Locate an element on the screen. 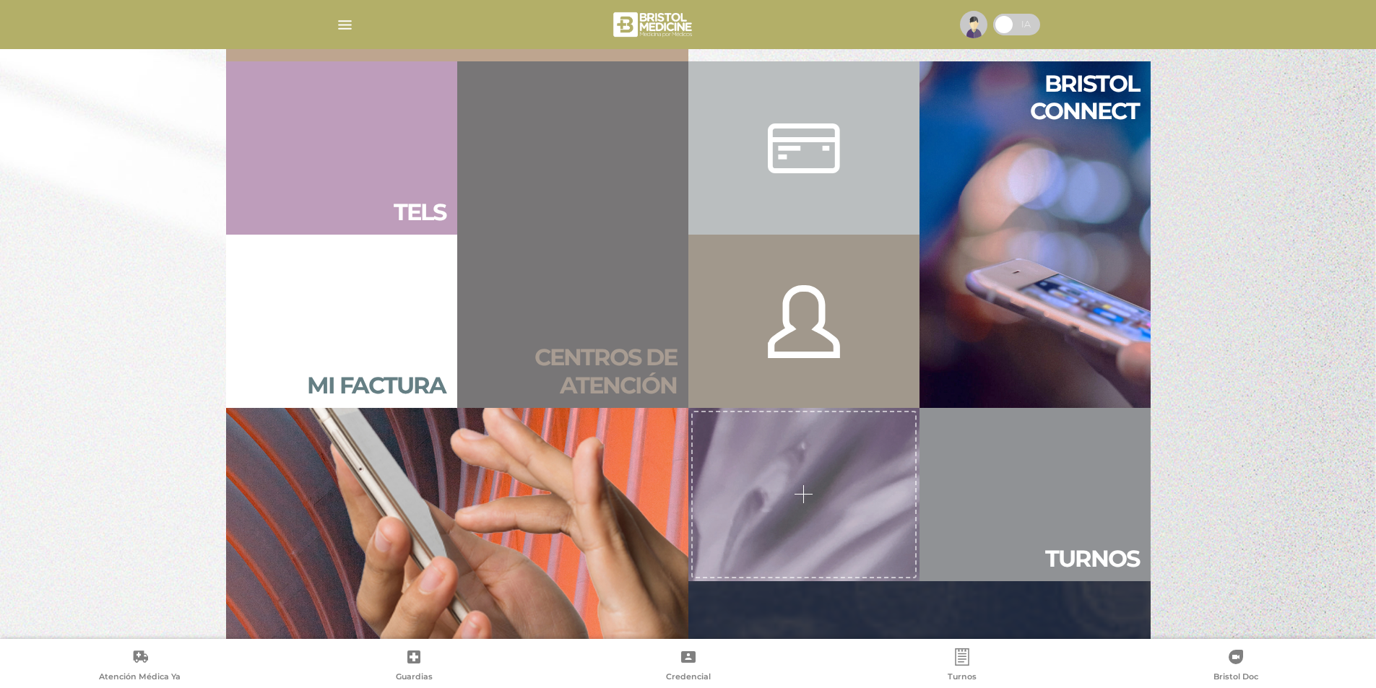 The height and width of the screenshot is (688, 1376). img: Cober_menu-lines-white.svg is located at coordinates (345, 25).